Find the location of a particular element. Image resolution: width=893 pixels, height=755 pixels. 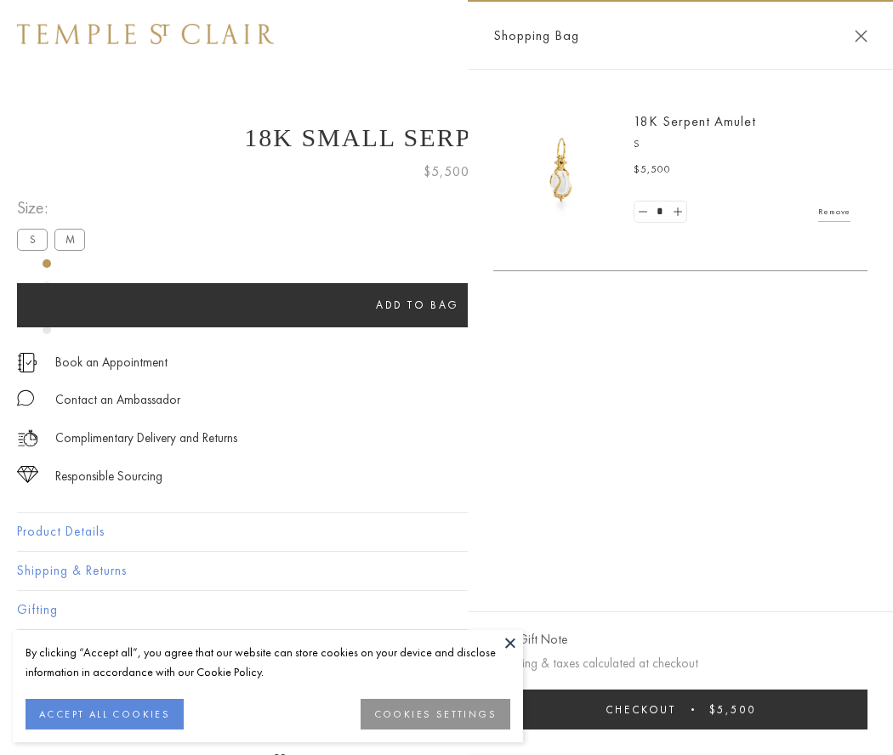

button: ACCEPT ALL COOKIES is located at coordinates (105, 714).